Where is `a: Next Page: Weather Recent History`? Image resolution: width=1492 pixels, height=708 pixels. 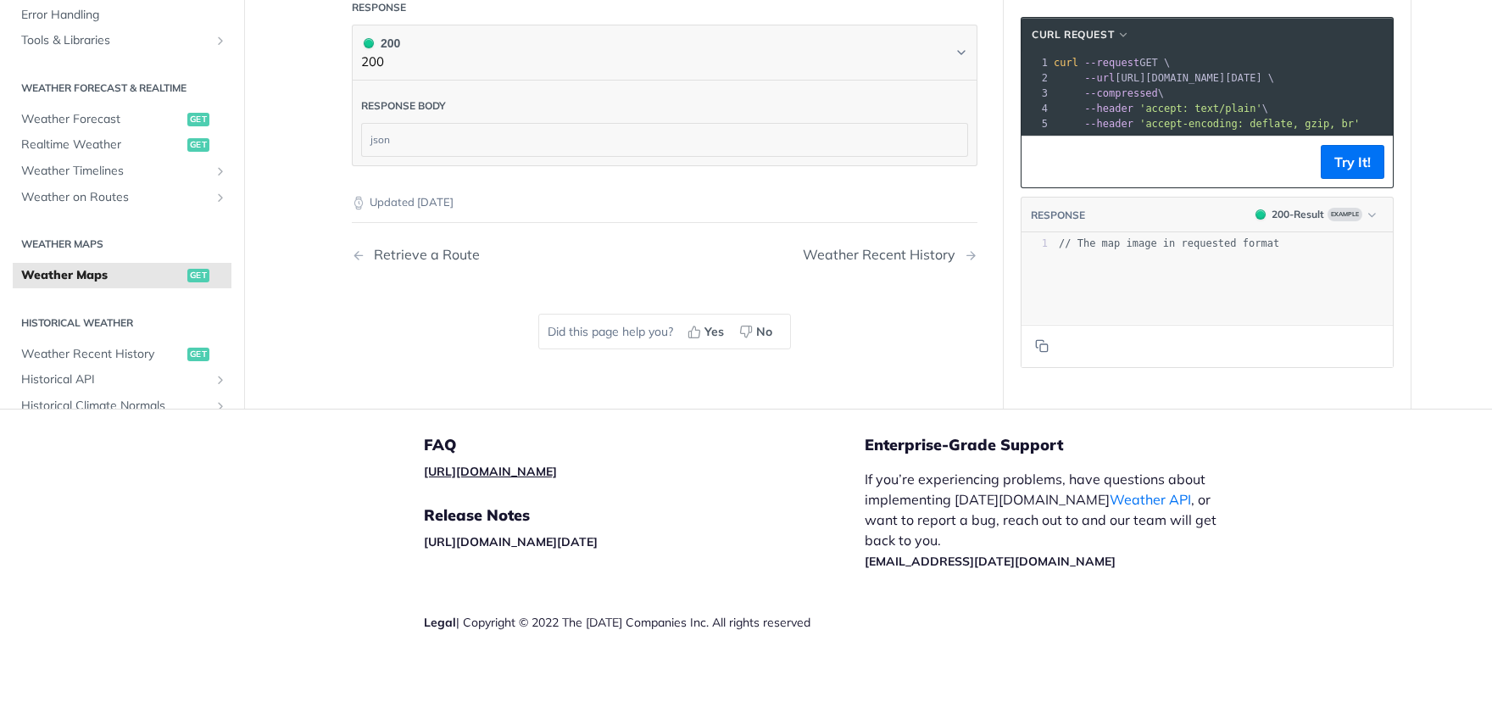
a: Next Page: Weather Recent History is located at coordinates (890, 254).